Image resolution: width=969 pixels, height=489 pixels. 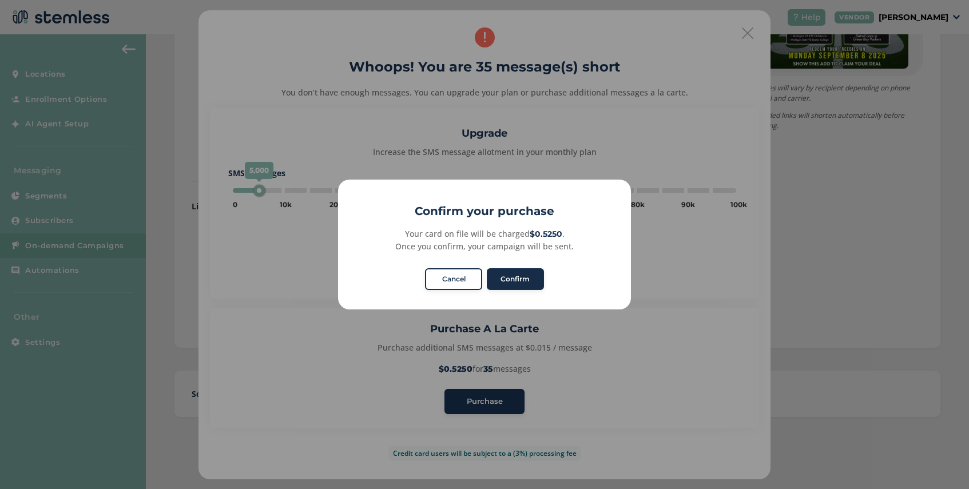 I want to click on button: Cancel, so click(x=454, y=279).